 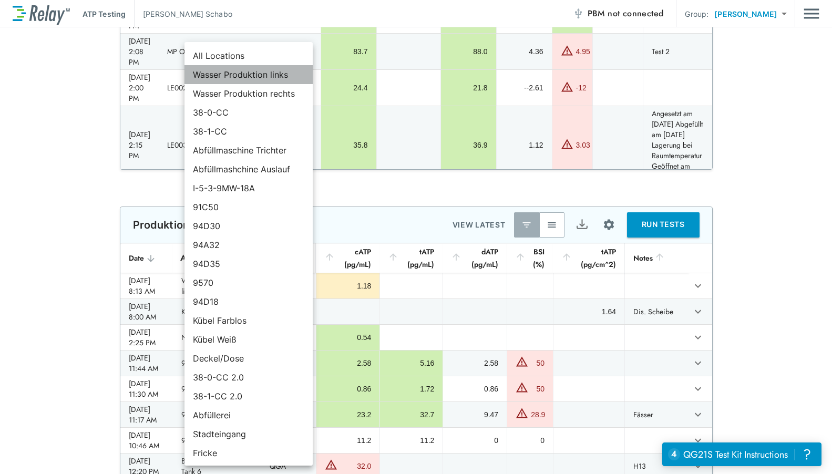 What do you see at coordinates (249, 302) in the screenshot?
I see `li: 94D18` at bounding box center [249, 302].